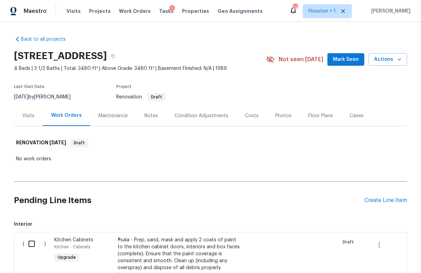 This screenshot has height=273, width=421. What do you see at coordinates (35, 11) in the screenshot?
I see `span: Maestro` at bounding box center [35, 11].